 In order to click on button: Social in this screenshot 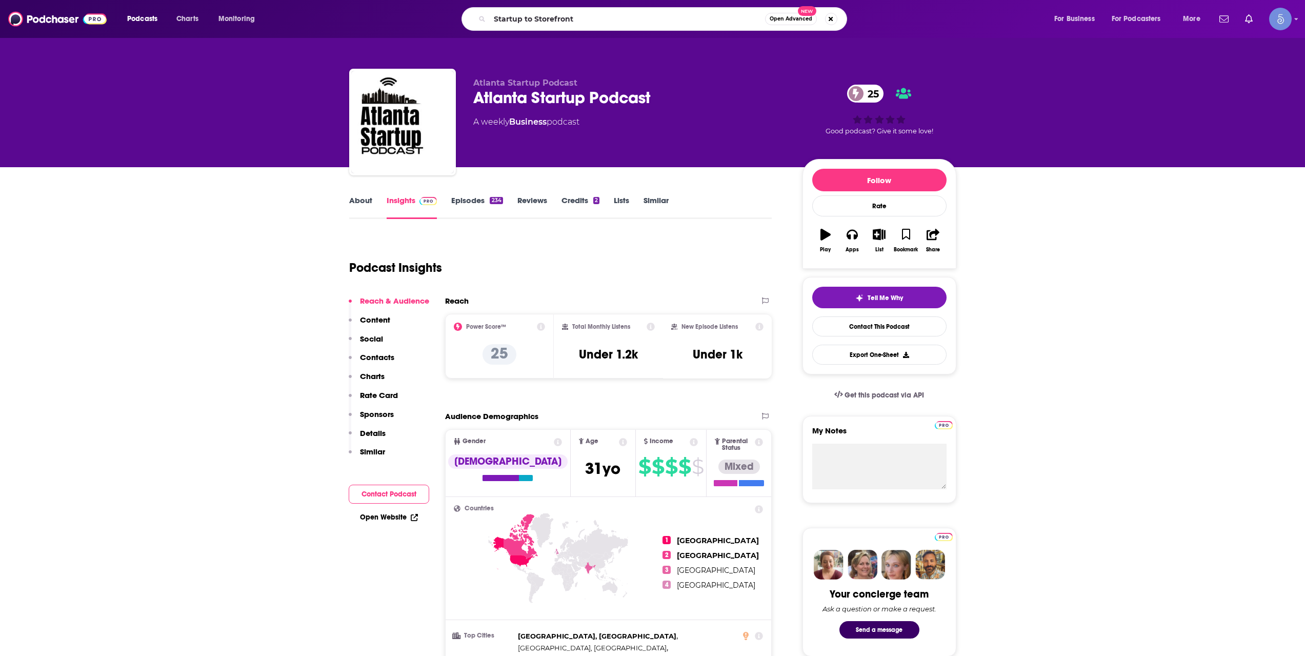, I will do `click(366, 343)`.